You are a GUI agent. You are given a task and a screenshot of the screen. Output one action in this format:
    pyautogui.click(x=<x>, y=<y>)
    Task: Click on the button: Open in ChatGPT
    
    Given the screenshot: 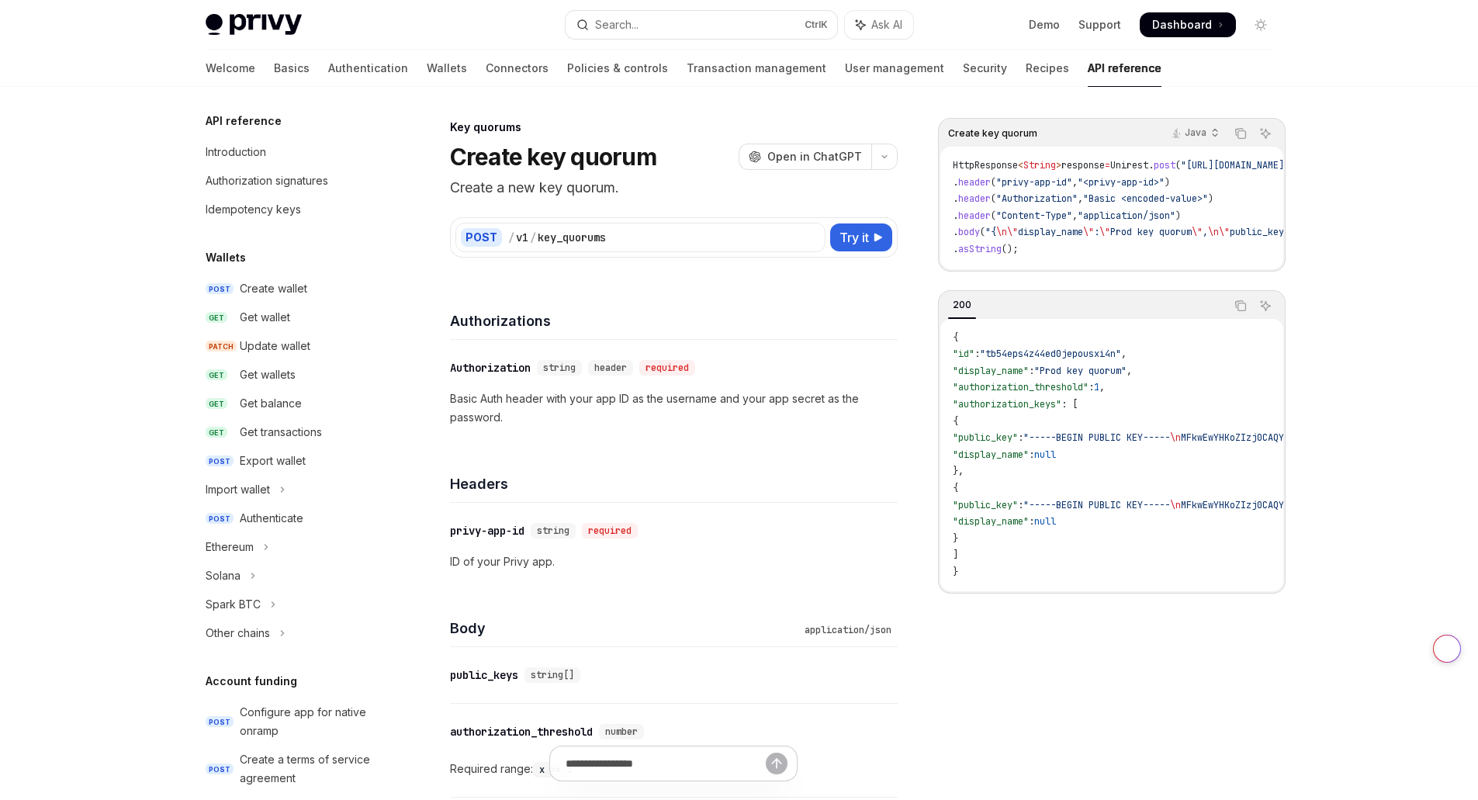 What is the action you would take?
    pyautogui.click(x=804, y=157)
    